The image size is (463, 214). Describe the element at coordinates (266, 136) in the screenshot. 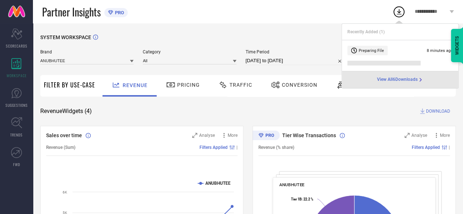

I see `div: Premium` at that location.